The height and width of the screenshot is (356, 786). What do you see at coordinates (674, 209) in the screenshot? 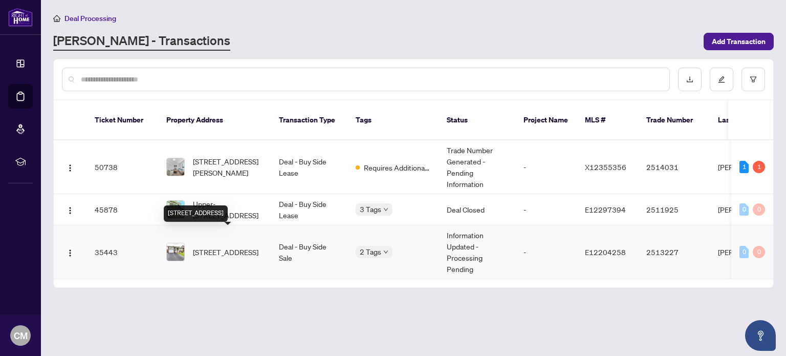
I see `td: 2511925` at bounding box center [674, 209].